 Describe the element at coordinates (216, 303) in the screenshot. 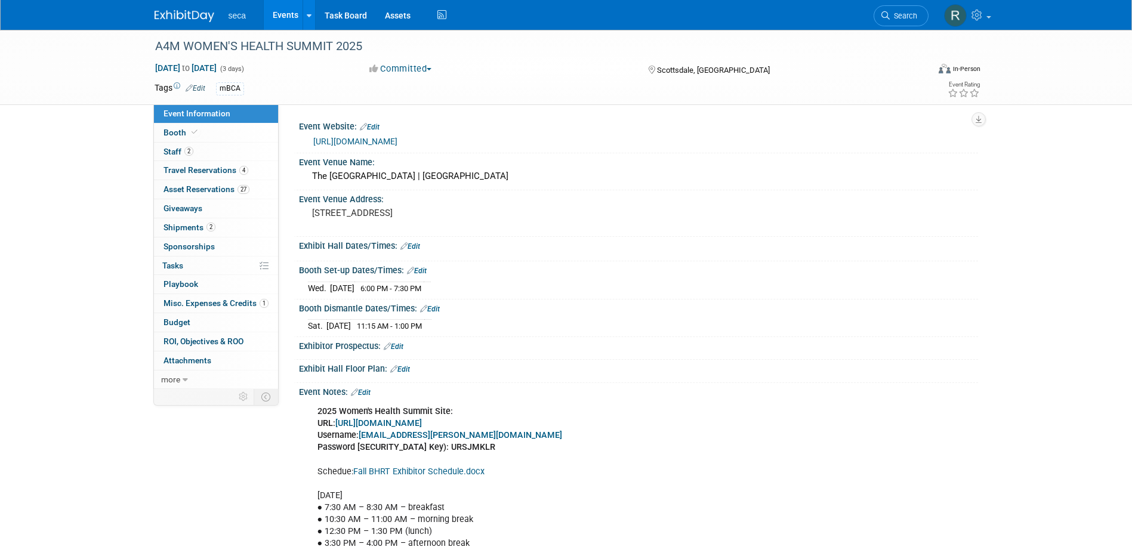

I see `span: Misc. Expenses & Credits` at that location.